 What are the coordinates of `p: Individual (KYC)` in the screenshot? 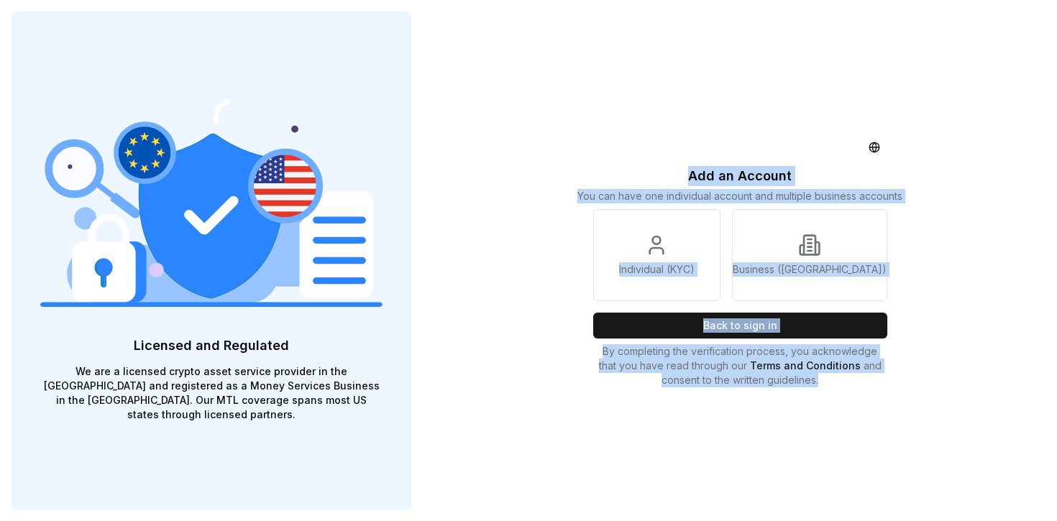 It's located at (656, 270).